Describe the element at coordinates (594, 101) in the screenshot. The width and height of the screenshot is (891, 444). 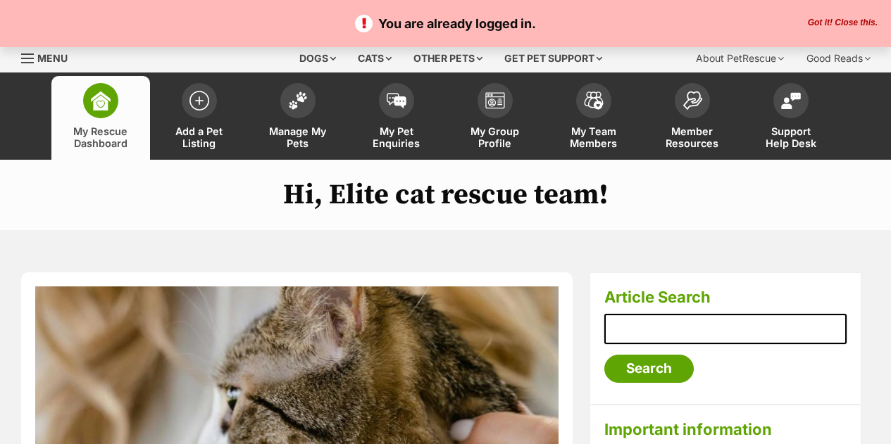
I see `img: team-members-icon-5396bd8760b3fe7c0b43da4ab00e1e3bb1a5d9ba89233759b79545d2d3fc5d0d.svg` at that location.